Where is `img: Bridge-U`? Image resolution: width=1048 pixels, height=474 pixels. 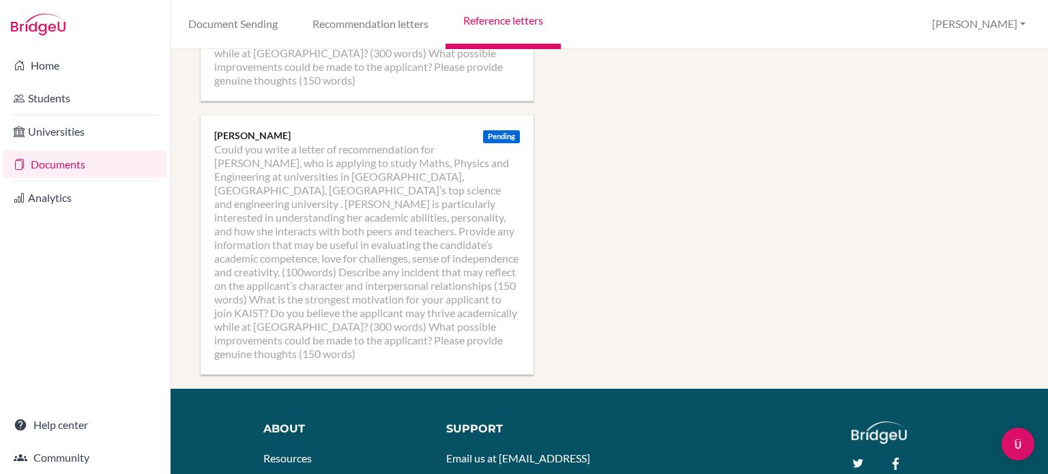
img: Bridge-U is located at coordinates (38, 25).